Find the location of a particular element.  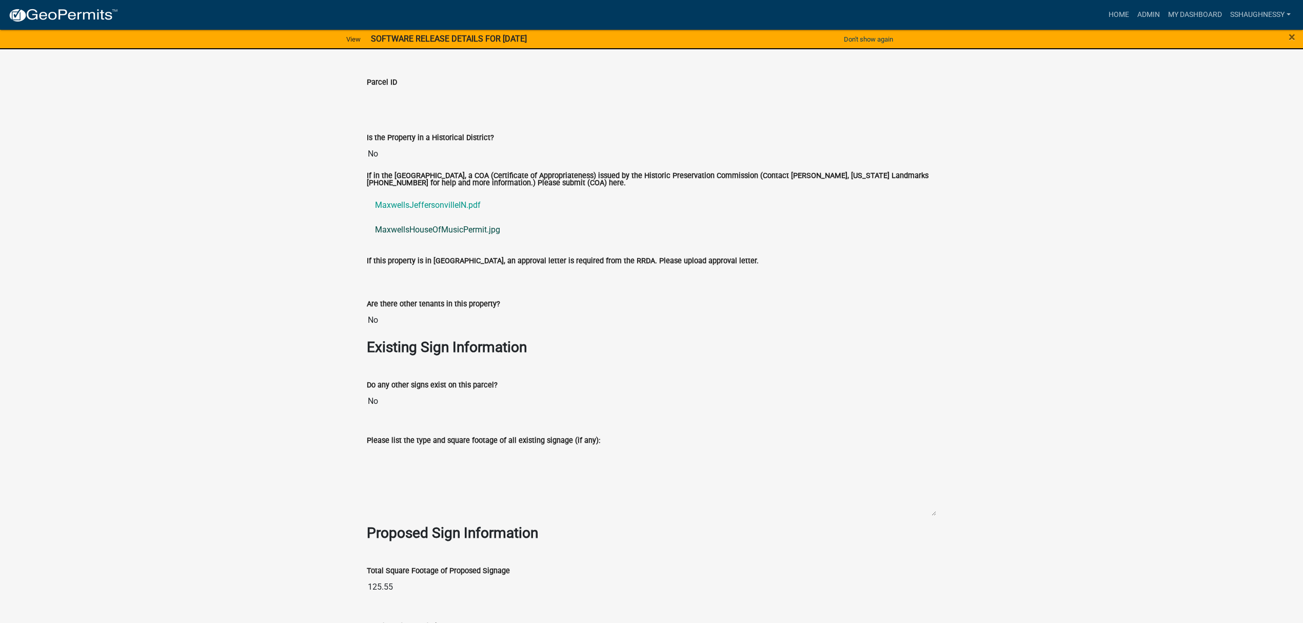

a: My Dashboard is located at coordinates (1195, 15).